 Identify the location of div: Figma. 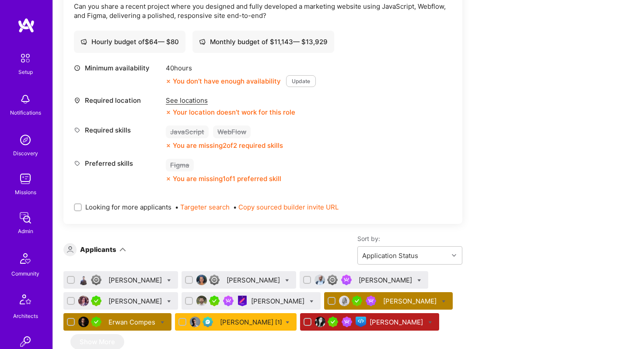
(180, 165).